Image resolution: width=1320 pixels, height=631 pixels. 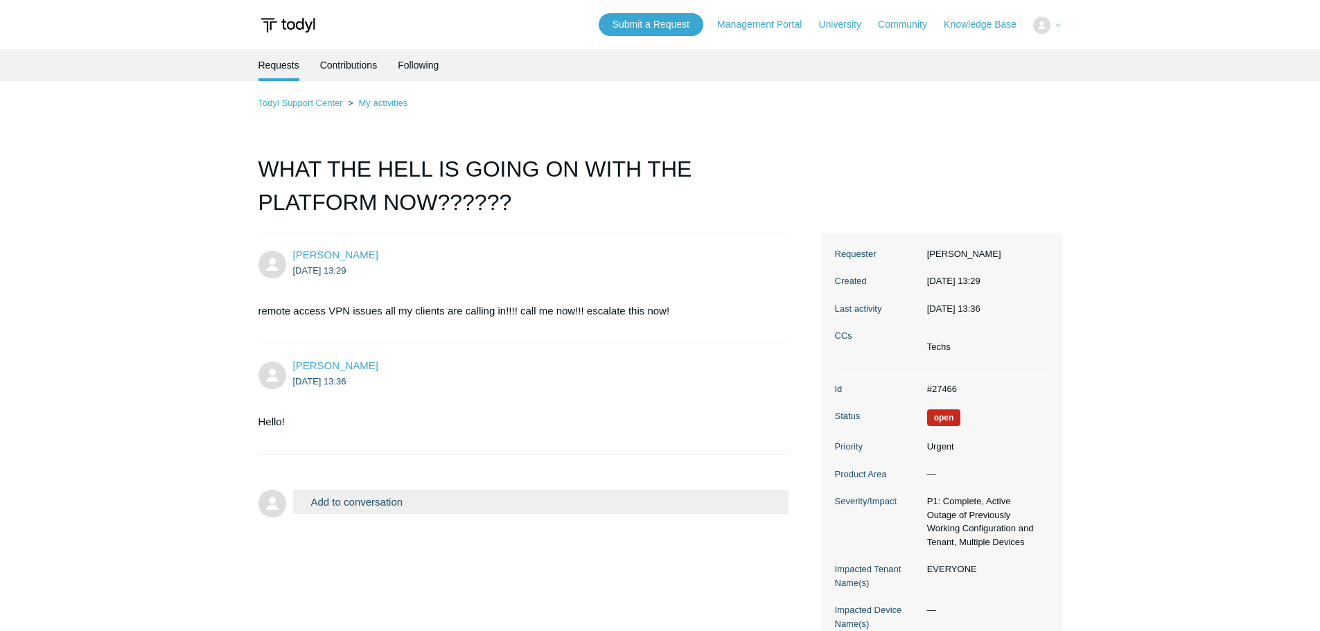 What do you see at coordinates (279, 65) in the screenshot?
I see `li: Requests` at bounding box center [279, 65].